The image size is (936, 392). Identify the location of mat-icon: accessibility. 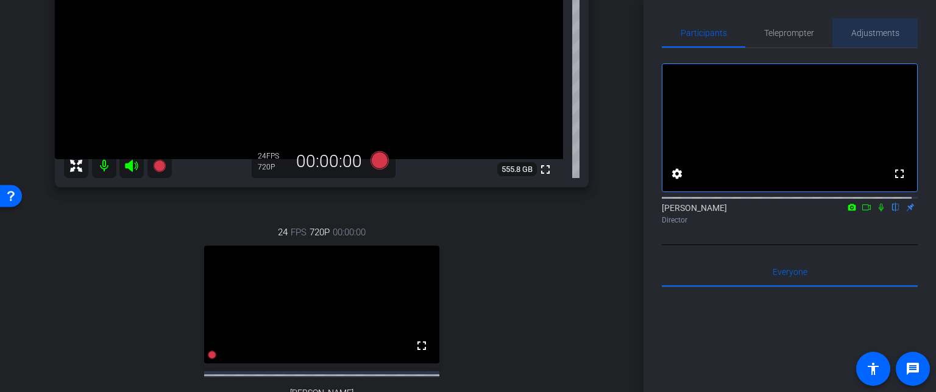
(873, 369).